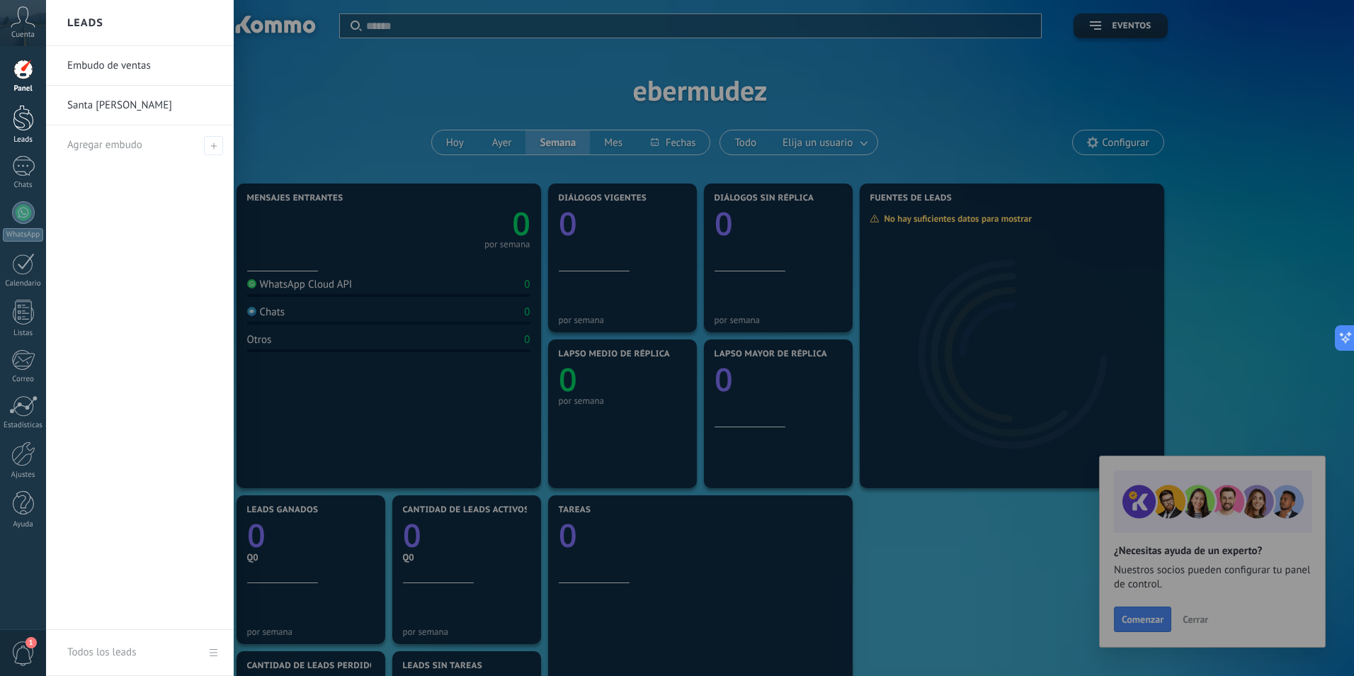  What do you see at coordinates (23, 475) in the screenshot?
I see `div: Ajustes` at bounding box center [23, 475].